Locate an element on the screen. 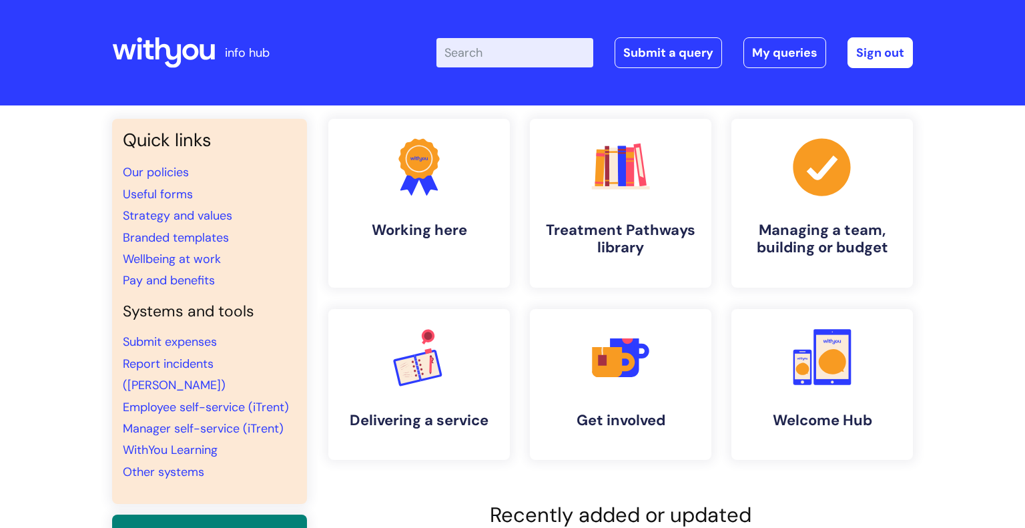  a: Treatment Pathways library is located at coordinates (621, 203).